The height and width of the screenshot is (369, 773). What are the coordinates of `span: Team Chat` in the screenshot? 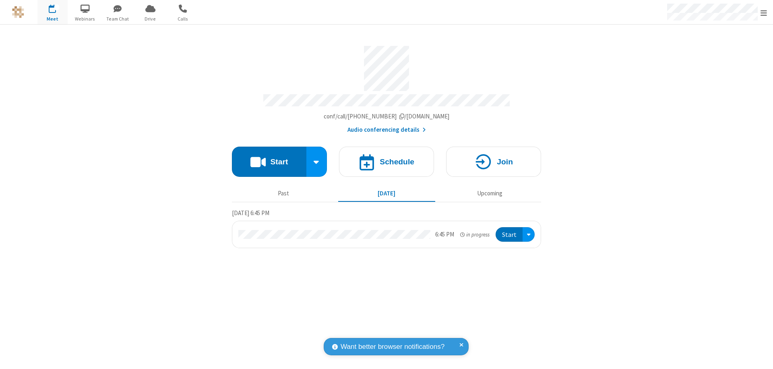 It's located at (118, 19).